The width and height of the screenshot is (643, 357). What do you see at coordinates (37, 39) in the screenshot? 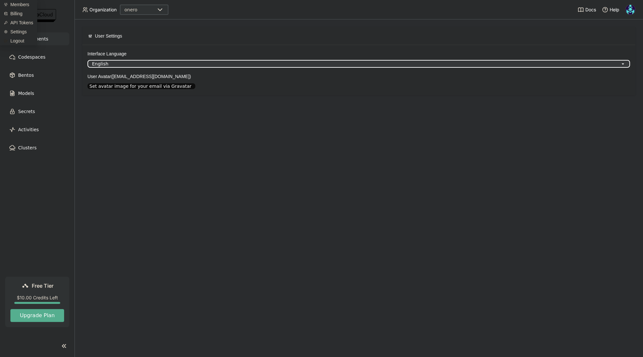
I see `a: Deployments` at bounding box center [37, 39].